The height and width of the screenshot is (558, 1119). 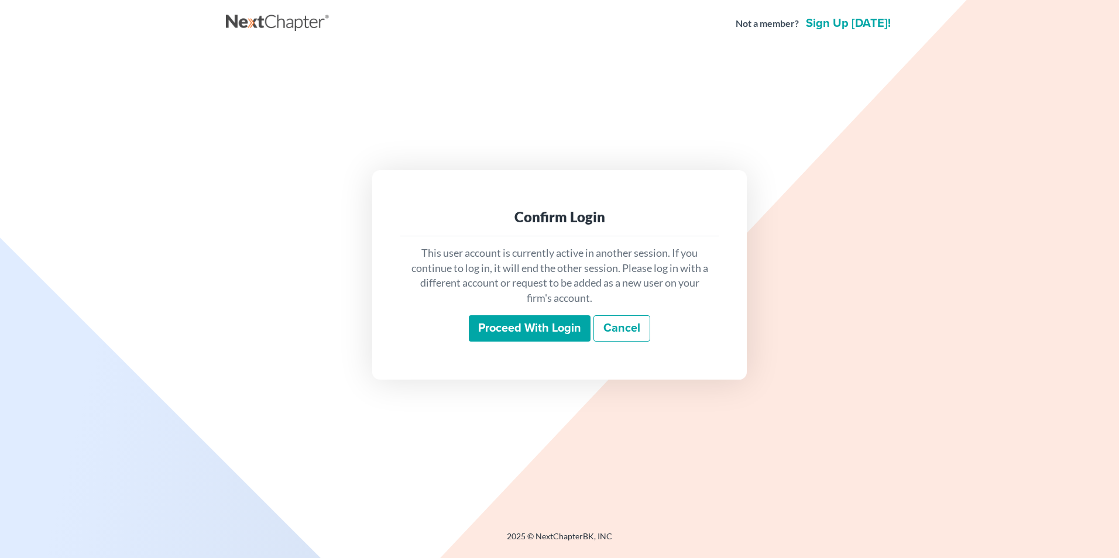 I want to click on div: Confirm Login, so click(x=559, y=217).